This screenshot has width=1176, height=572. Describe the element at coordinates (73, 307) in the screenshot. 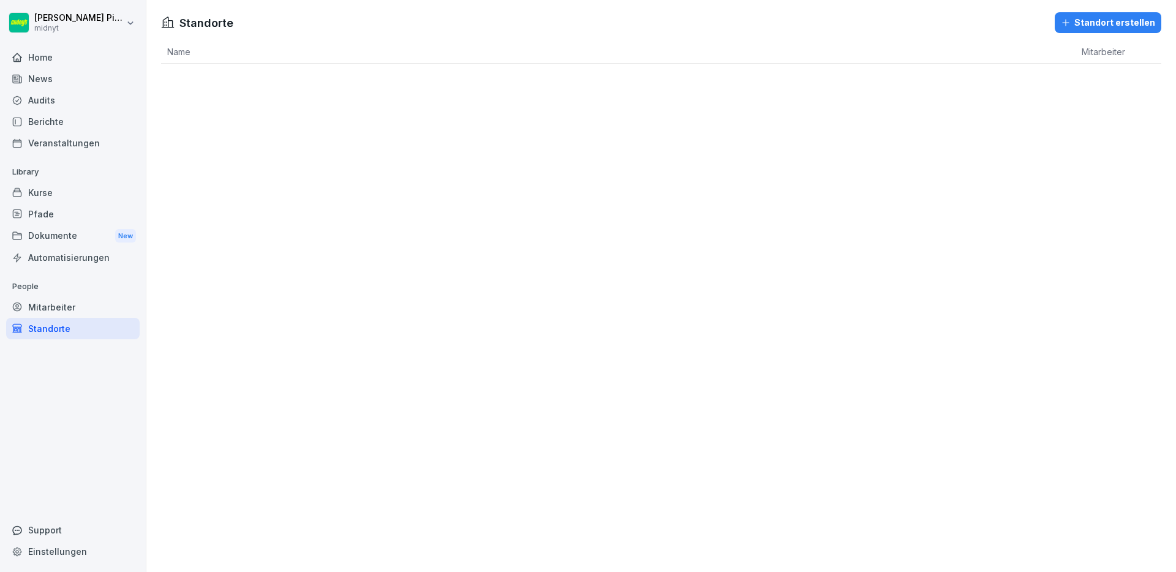

I see `a: Mitarbeiter` at that location.